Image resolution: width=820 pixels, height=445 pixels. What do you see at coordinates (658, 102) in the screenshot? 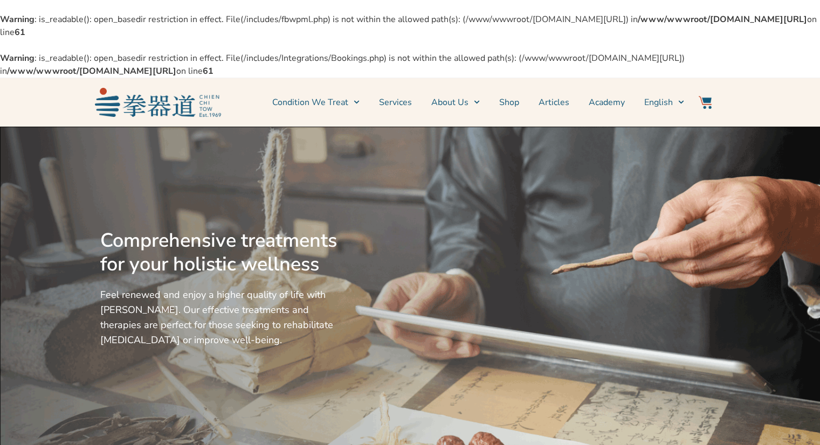
I see `span: English` at bounding box center [658, 102].